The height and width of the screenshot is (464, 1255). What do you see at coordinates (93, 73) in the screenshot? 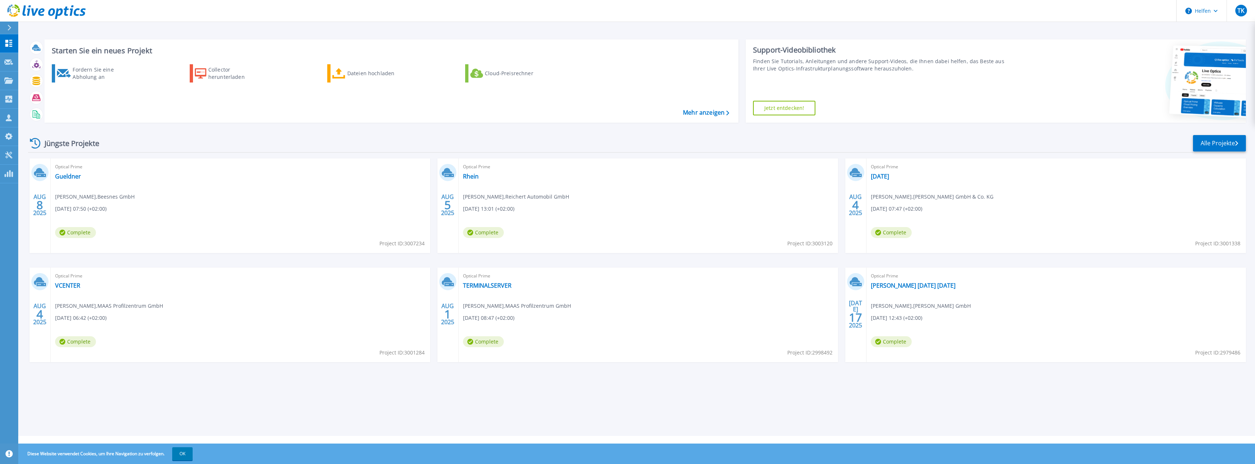
I see `font: Fordern Sie eine Abholung an` at bounding box center [93, 73].